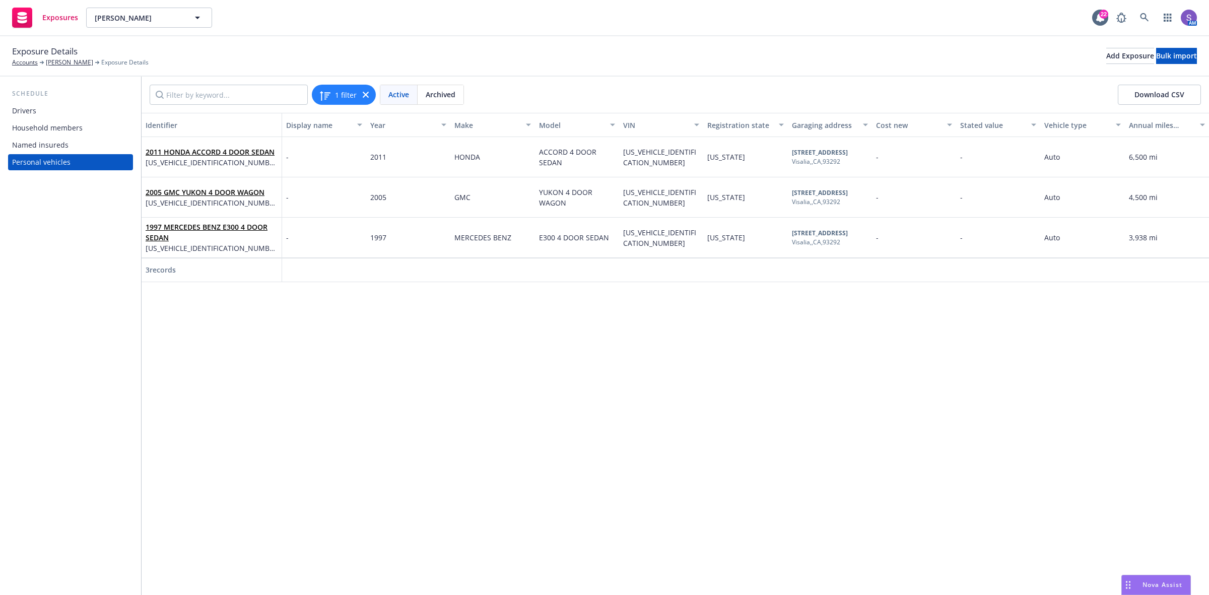 This screenshot has width=1209, height=595. I want to click on div: Registration state, so click(739, 125).